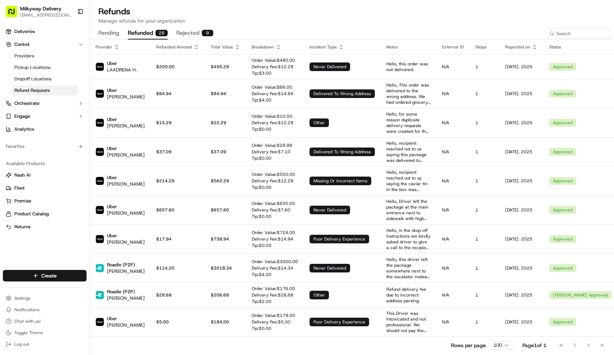  I want to click on p: Order Value: $ 29.99, so click(272, 145).